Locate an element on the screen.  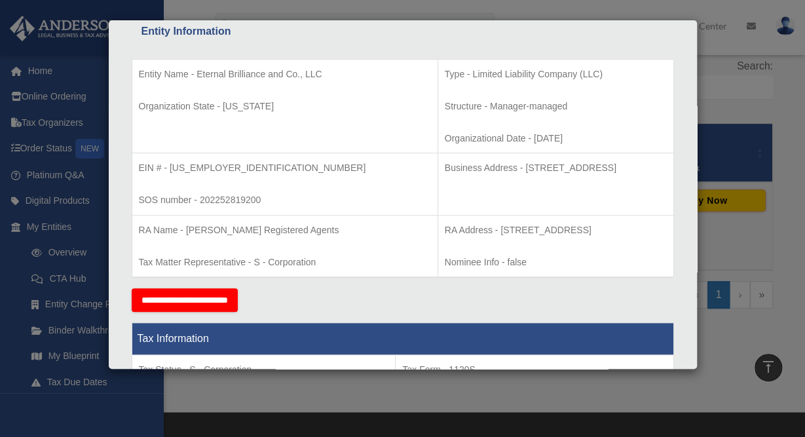
p: Tax Matter Representative - S - Corporation is located at coordinates (285, 262).